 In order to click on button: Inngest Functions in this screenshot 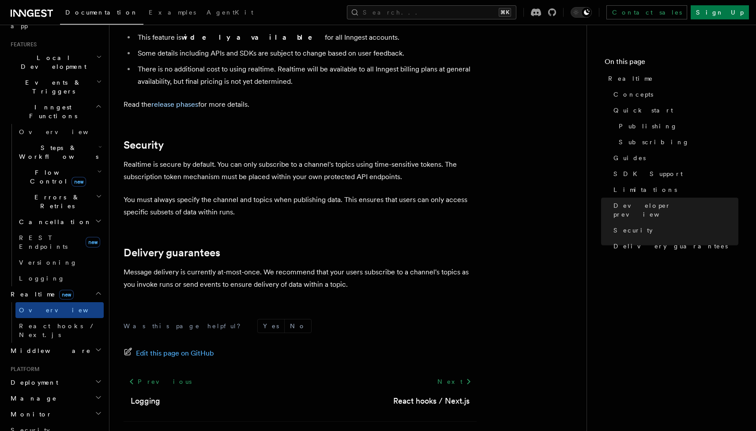, I will do `click(55, 112)`.